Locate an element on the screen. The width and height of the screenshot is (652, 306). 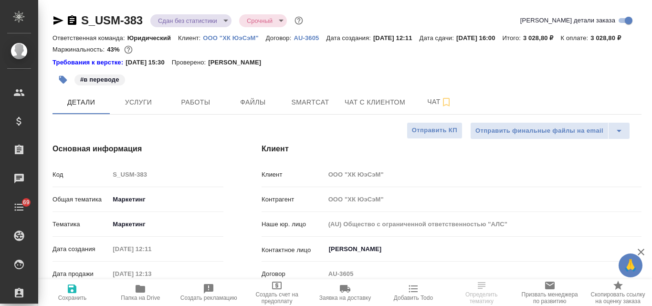
button: Добавить тэг is located at coordinates (63, 80).